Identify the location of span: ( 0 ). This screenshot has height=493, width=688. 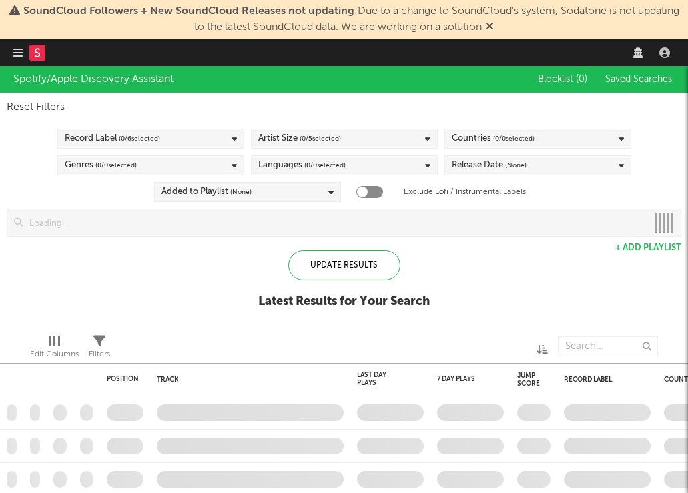
(581, 79).